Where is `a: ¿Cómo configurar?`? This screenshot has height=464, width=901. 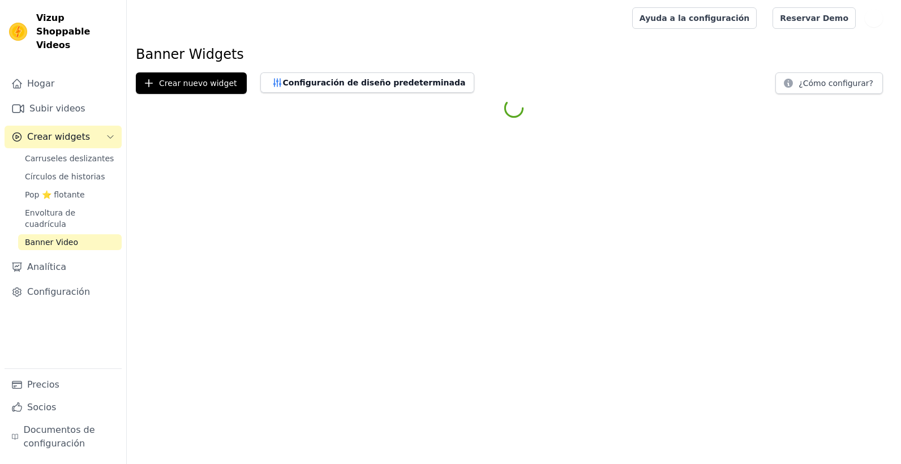
a: ¿Cómo configurar? is located at coordinates (829, 85).